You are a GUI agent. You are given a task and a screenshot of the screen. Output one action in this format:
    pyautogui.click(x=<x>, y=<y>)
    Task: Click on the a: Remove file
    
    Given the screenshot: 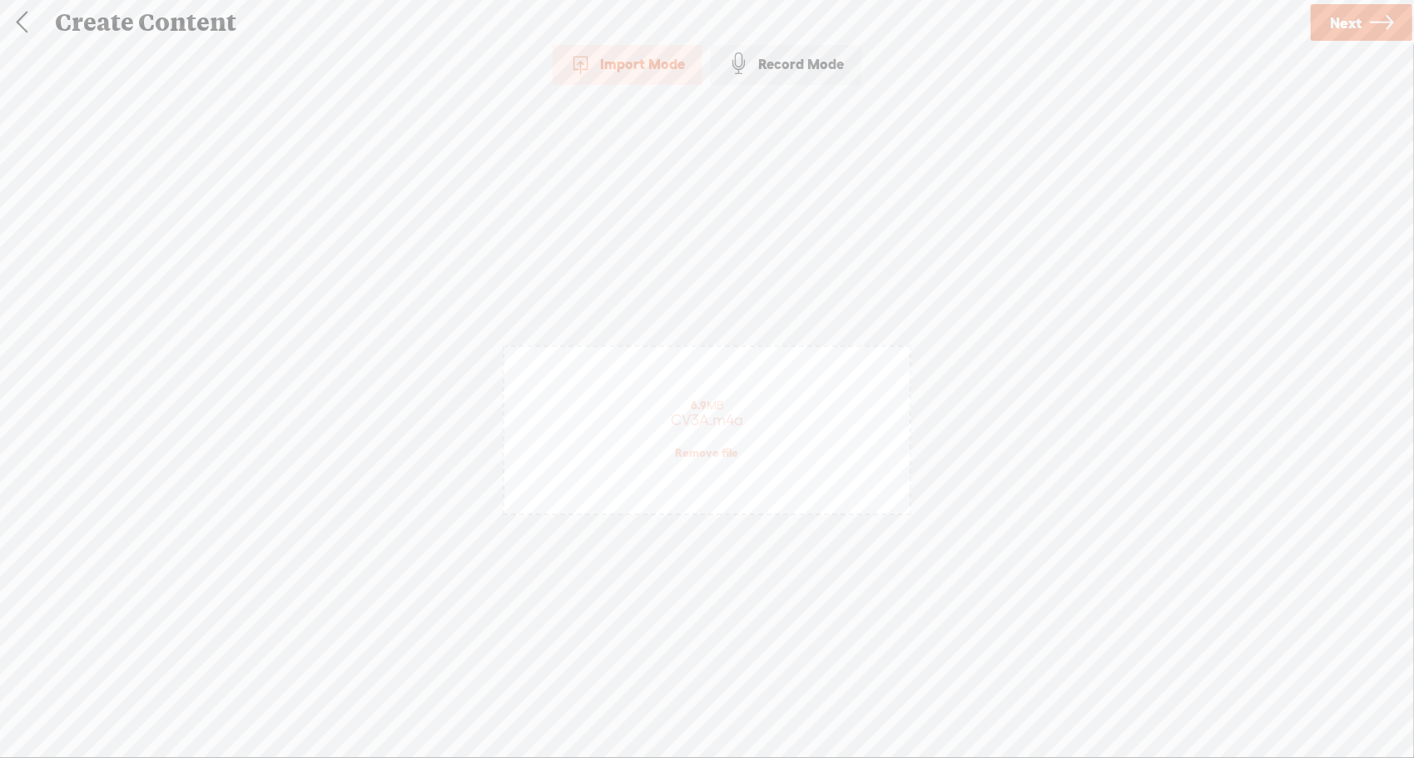 What is the action you would take?
    pyautogui.click(x=707, y=453)
    